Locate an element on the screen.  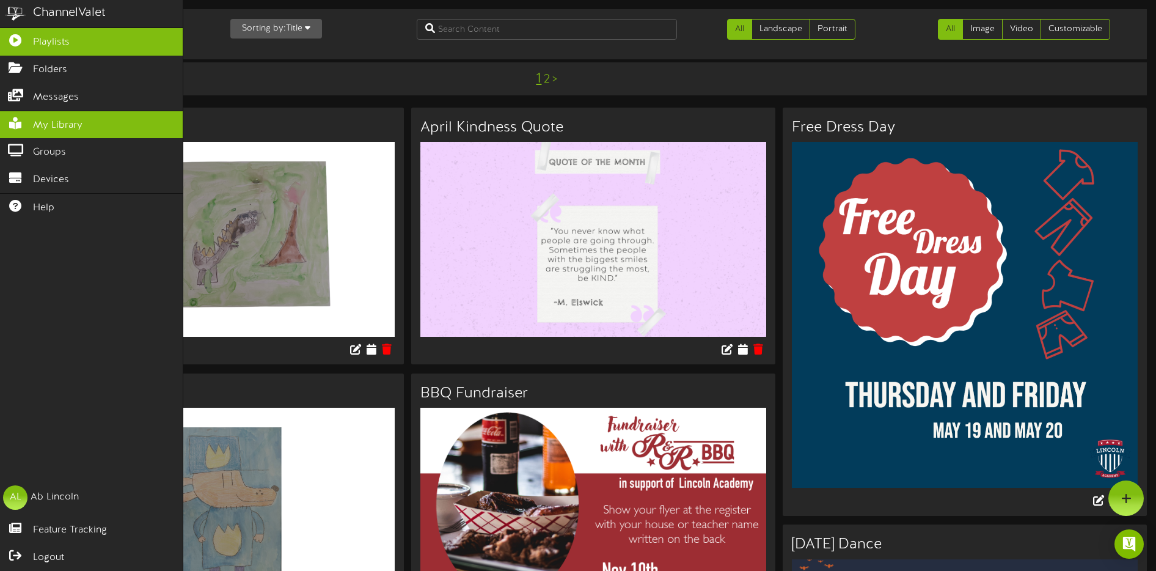
a: Landscape is located at coordinates (781, 29).